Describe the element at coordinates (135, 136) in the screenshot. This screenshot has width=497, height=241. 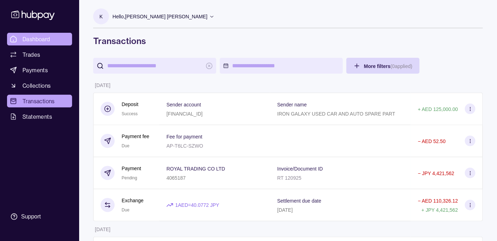
I see `p: Payment fee` at that location.